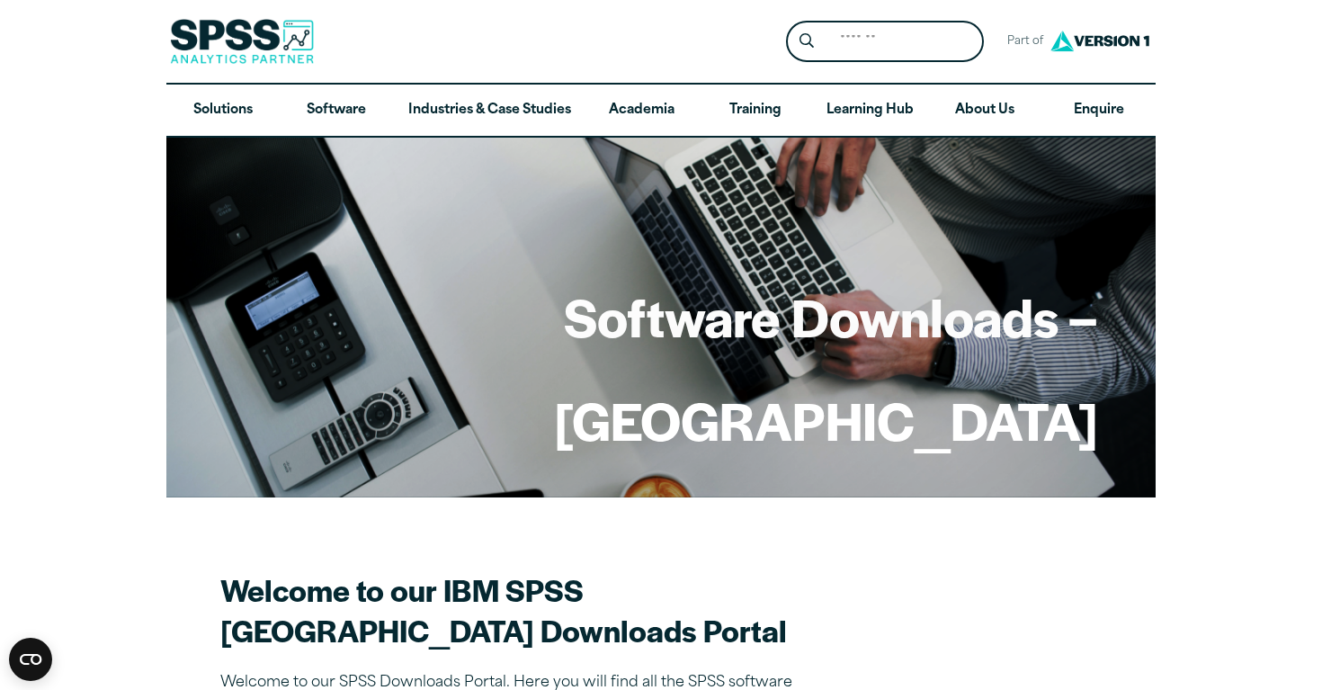 The image size is (1322, 690). I want to click on a: Learning Hub, so click(869, 111).